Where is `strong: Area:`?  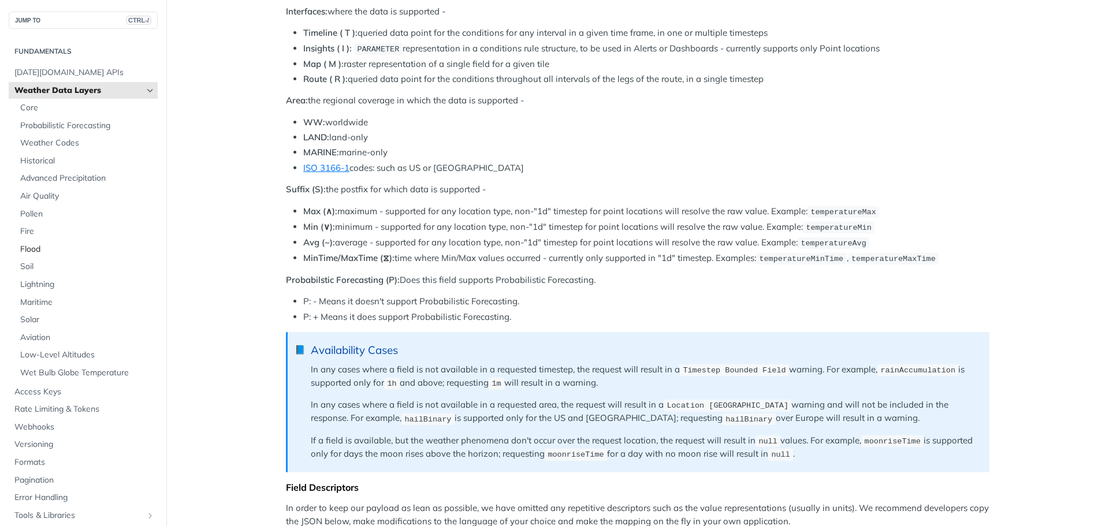
strong: Area: is located at coordinates (297, 100).